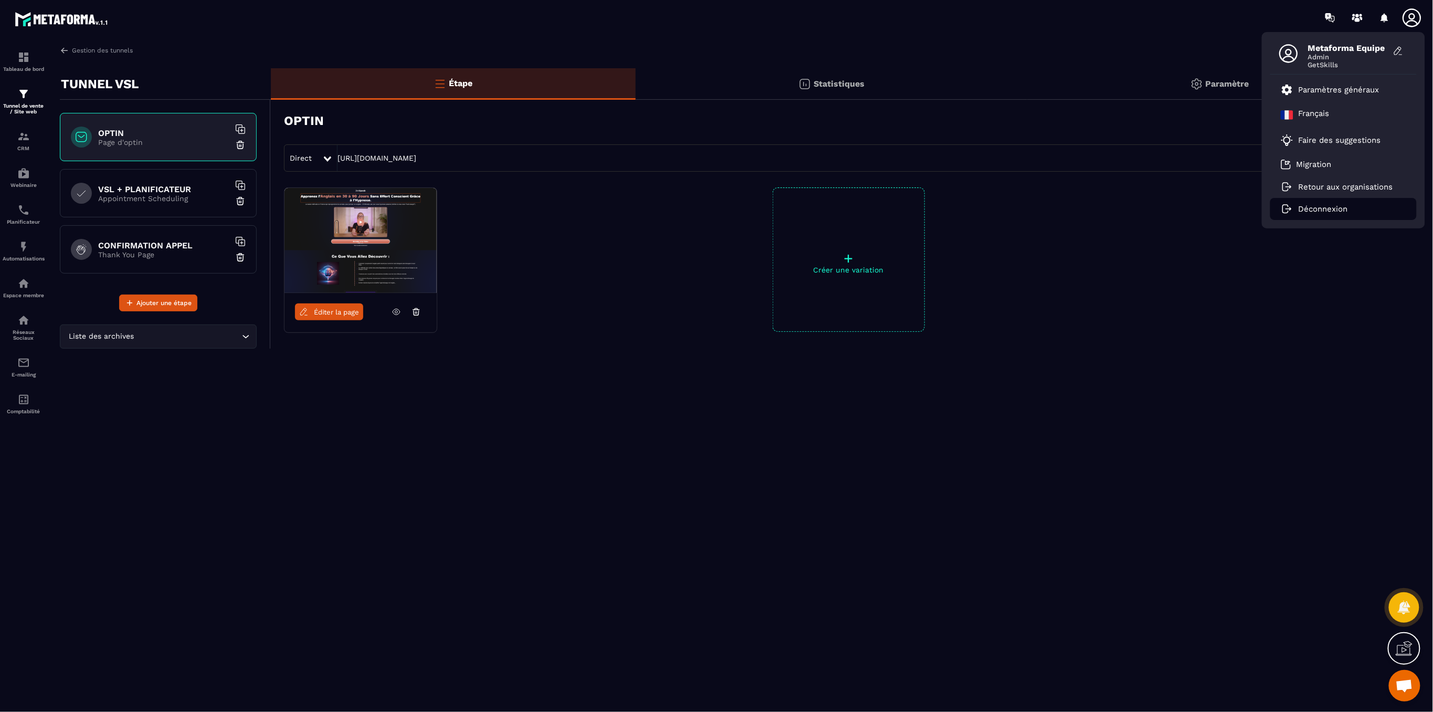 This screenshot has width=1433, height=712. I want to click on h3: OPTIN, so click(304, 121).